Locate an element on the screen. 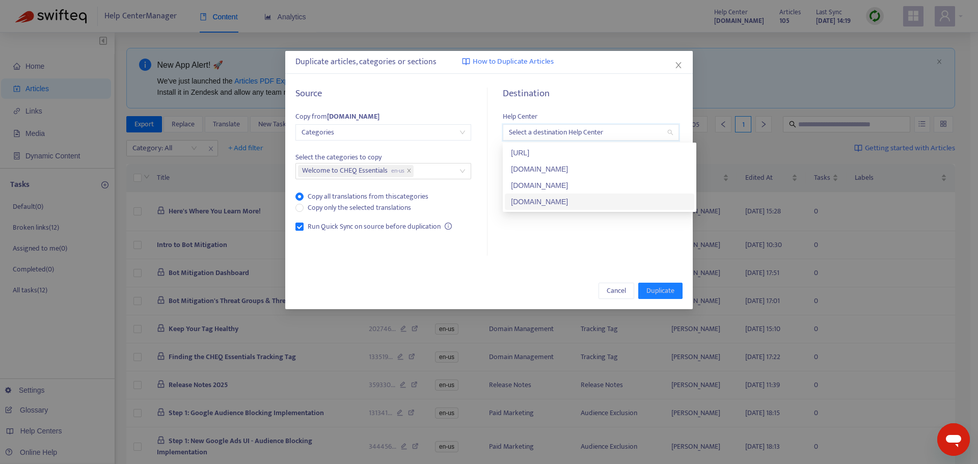 This screenshot has width=978, height=464. span: Run Quick Sync on source before duplication is located at coordinates (374, 227).